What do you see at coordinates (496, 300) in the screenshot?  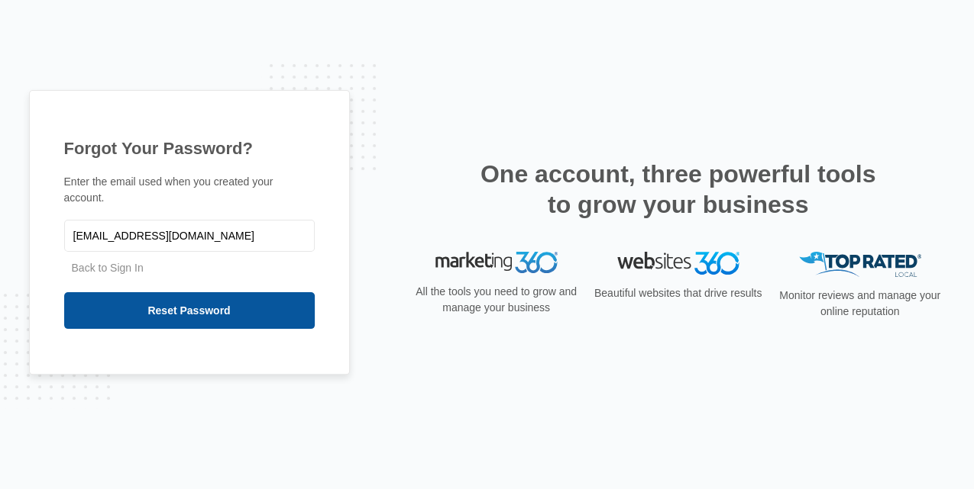 I see `p: All the tools you need to grow and manage your business` at bounding box center [496, 300].